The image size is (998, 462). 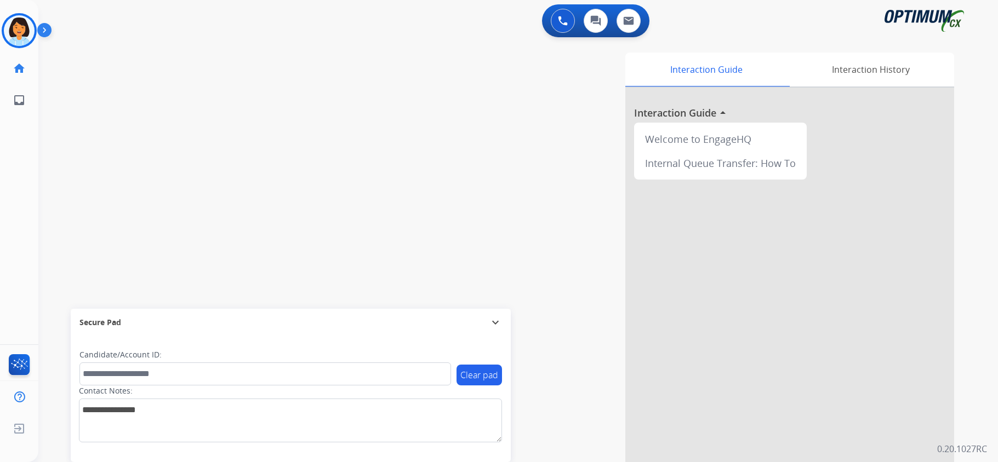 I want to click on mat-icon: inbox, so click(x=19, y=100).